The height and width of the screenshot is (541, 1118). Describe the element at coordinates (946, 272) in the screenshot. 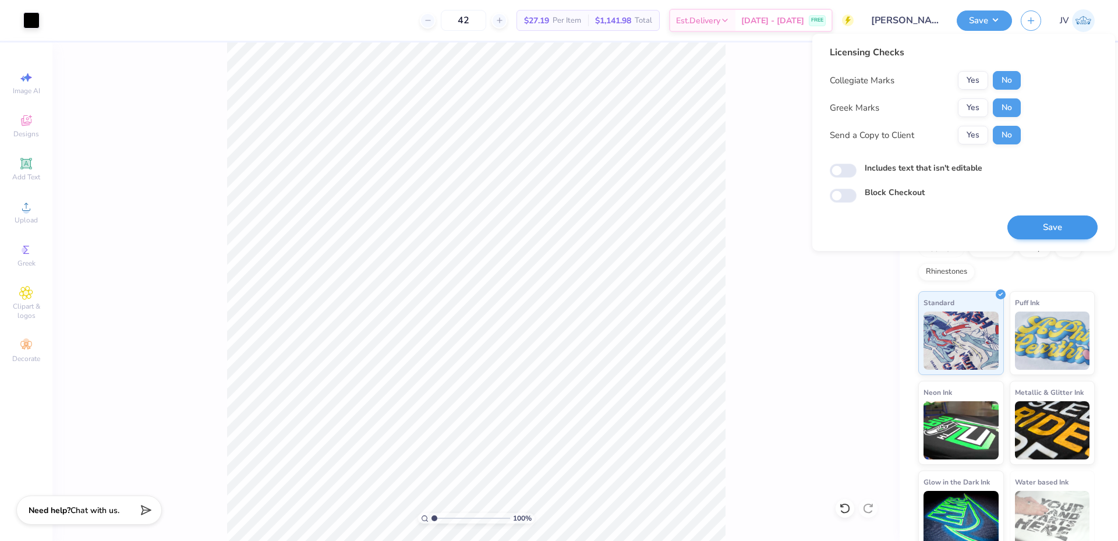

I see `div: Rhinestones` at that location.